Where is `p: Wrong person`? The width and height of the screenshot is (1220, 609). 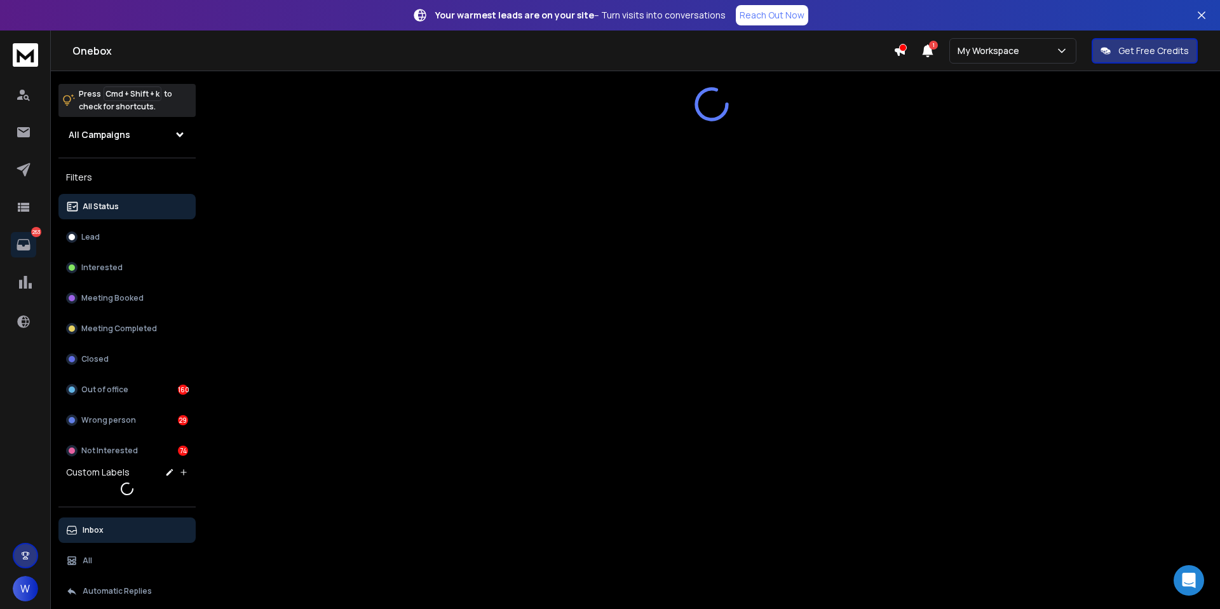 p: Wrong person is located at coordinates (109, 420).